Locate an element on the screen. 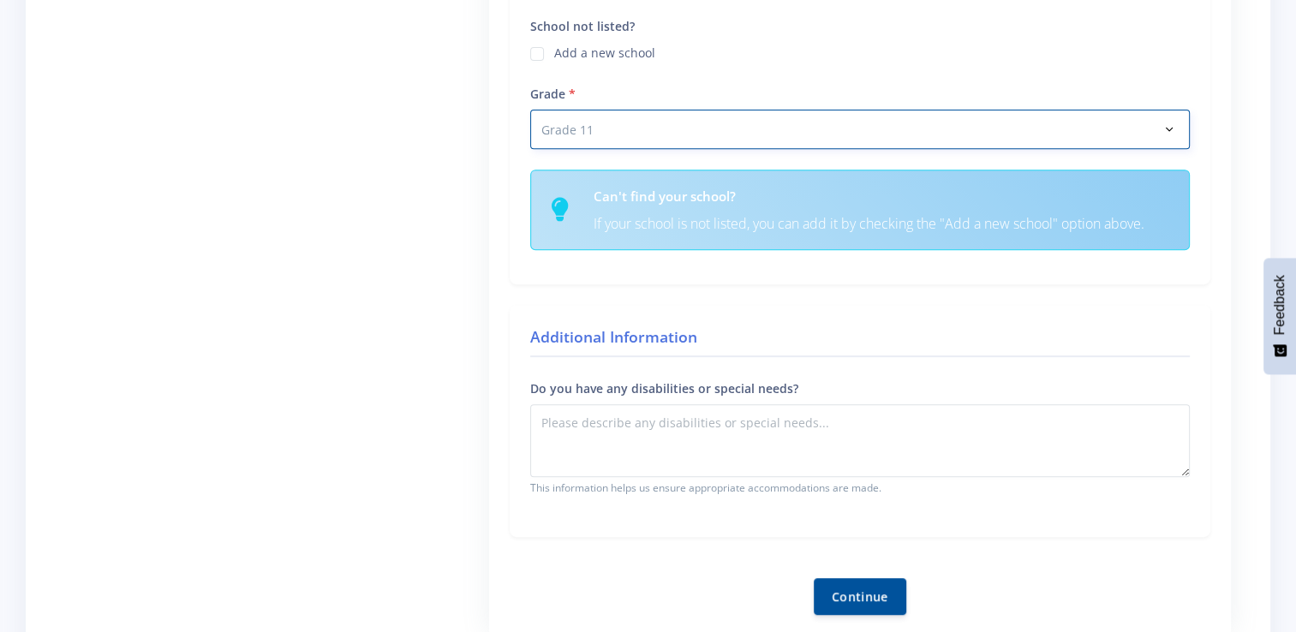 The height and width of the screenshot is (632, 1296). span: Feedback is located at coordinates (1280, 305).